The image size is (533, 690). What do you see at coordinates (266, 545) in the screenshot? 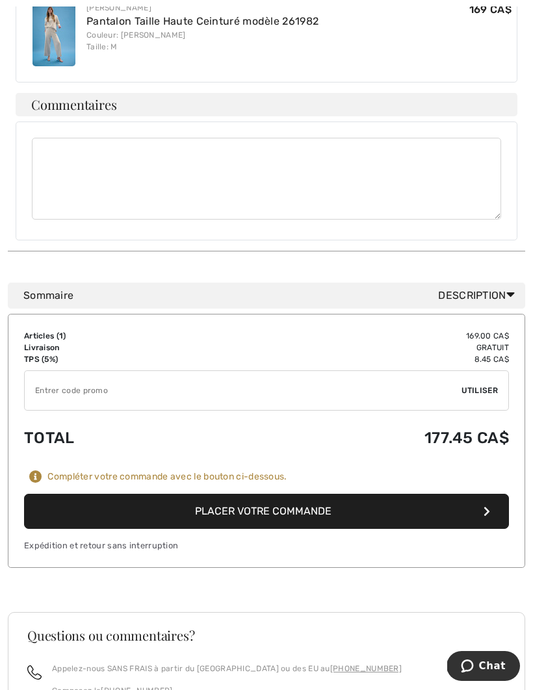
I see `div: Expédition et retour sans interruption` at bounding box center [266, 545].